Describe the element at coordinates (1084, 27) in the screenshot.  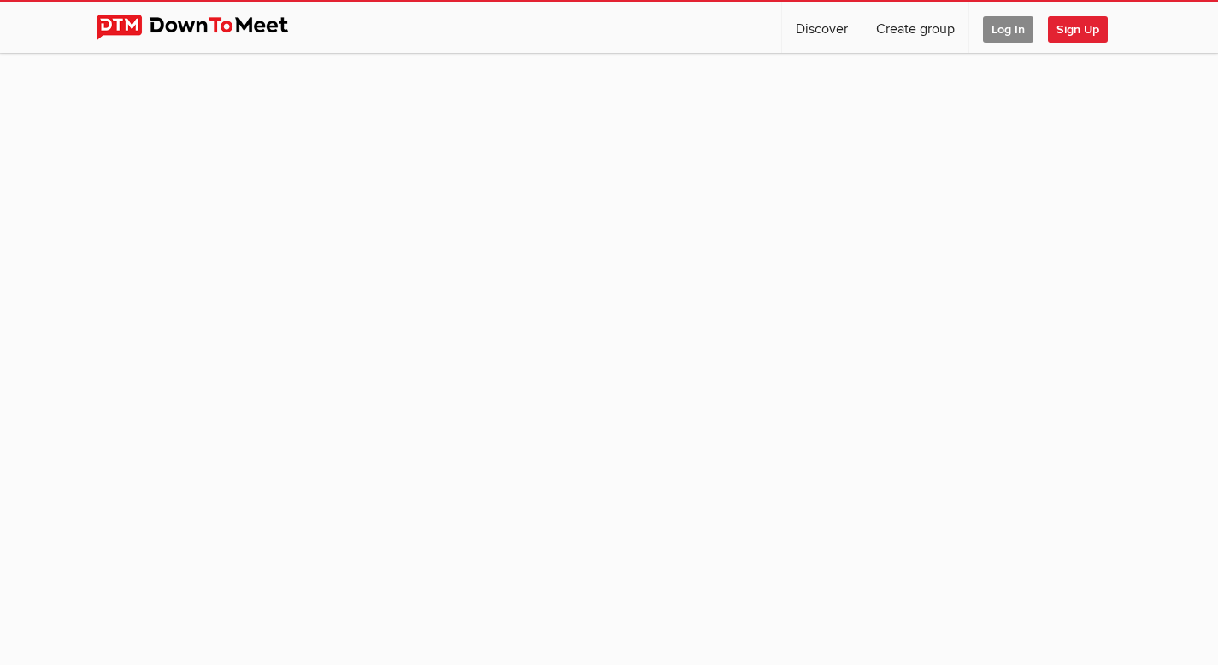
I see `a: Sign Up` at that location.